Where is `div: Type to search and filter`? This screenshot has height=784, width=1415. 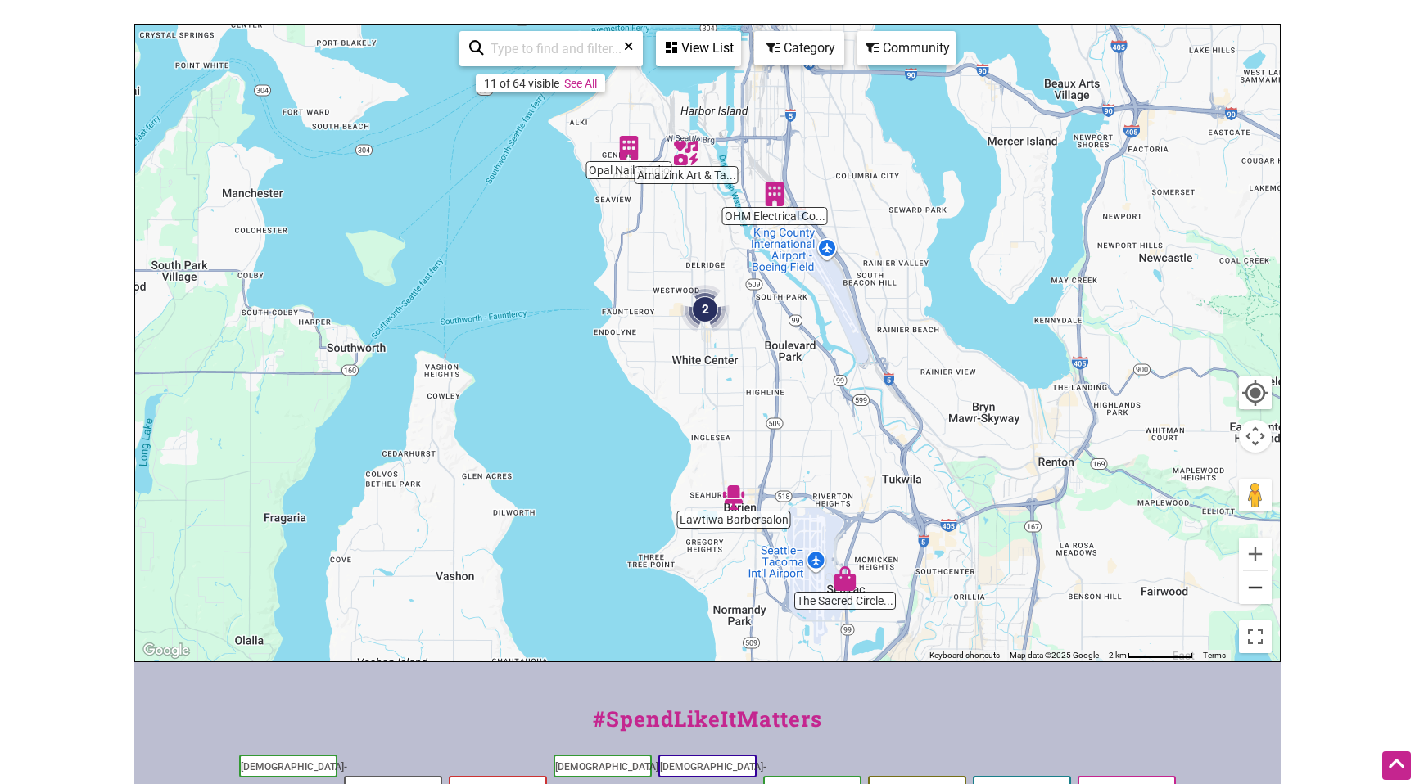
div: Type to search and filter is located at coordinates (551, 48).